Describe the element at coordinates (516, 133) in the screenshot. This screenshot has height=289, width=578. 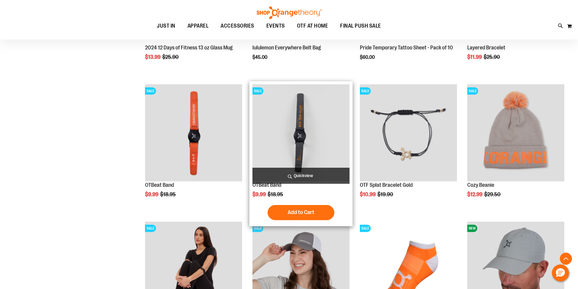
I see `a: Main view of OTF Cozy Scarf GreySALE` at that location.